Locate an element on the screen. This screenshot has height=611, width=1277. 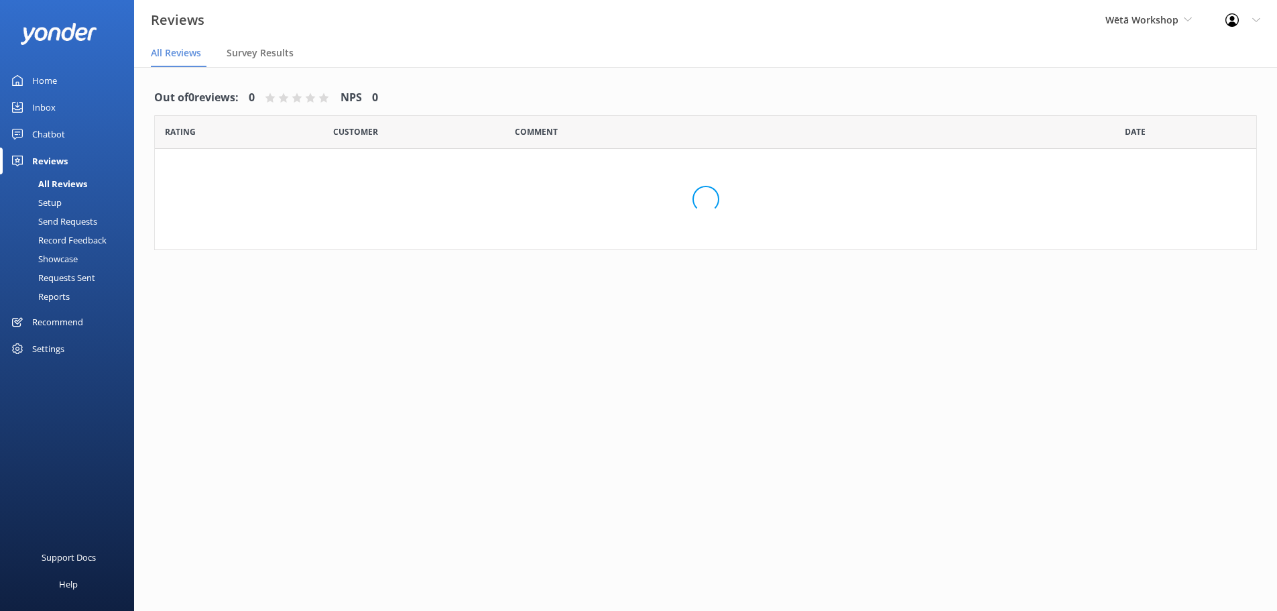
div: Help is located at coordinates (68, 584).